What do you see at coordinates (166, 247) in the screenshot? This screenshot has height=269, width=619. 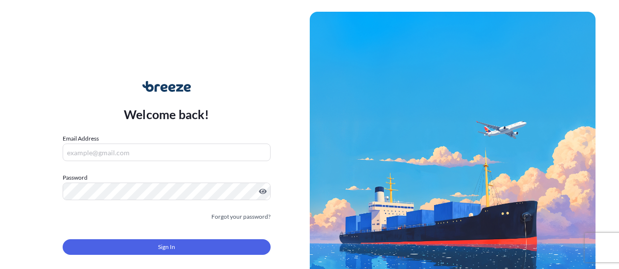 I see `button: Sign In` at bounding box center [166, 247].